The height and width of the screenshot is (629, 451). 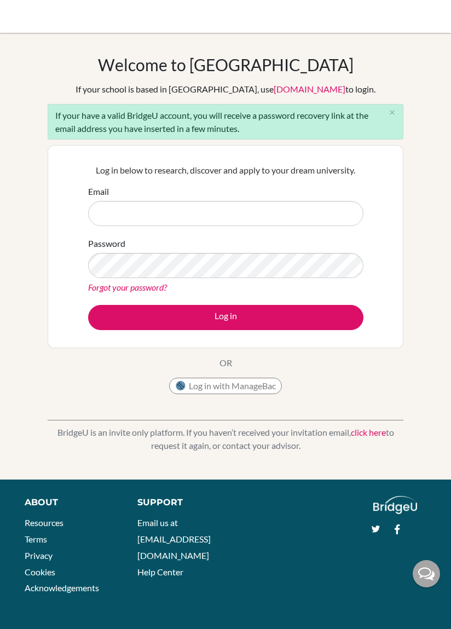 What do you see at coordinates (226, 439) in the screenshot?
I see `p: BridgeU is an invite only platform. If you haven’t received your invitation email, to request it ...` at bounding box center [226, 439].